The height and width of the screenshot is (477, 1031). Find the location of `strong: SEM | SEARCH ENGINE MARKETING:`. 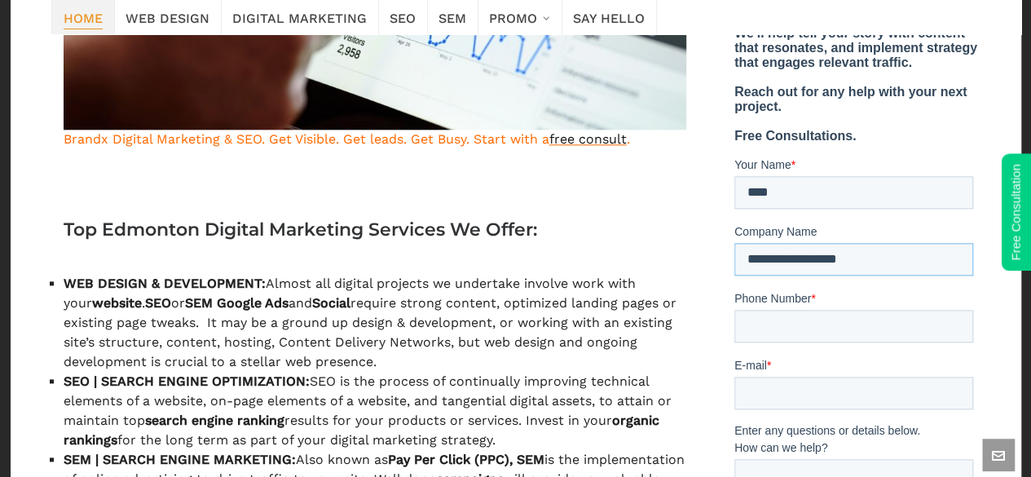

strong: SEM | SEARCH ENGINE MARKETING: is located at coordinates (179, 459).